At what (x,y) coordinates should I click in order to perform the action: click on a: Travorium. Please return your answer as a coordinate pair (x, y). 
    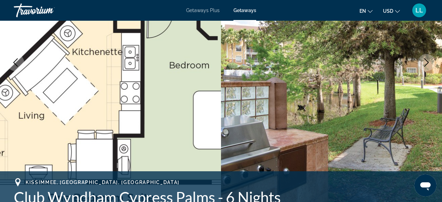
    Looking at the image, I should click on (48, 10).